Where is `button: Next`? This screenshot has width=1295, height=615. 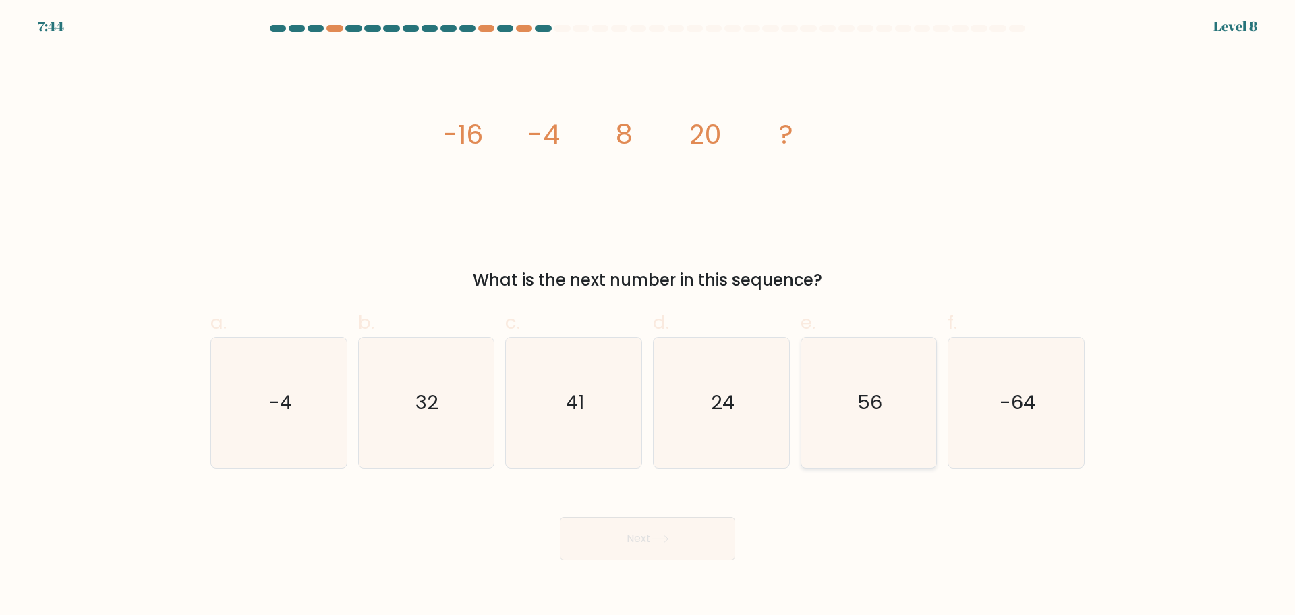 button: Next is located at coordinates (648, 538).